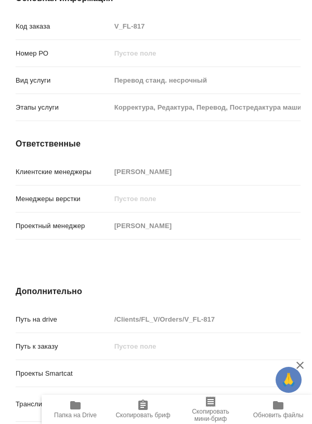 The height and width of the screenshot is (424, 312). What do you see at coordinates (75, 409) in the screenshot?
I see `button: Папка на Drive` at bounding box center [75, 409].